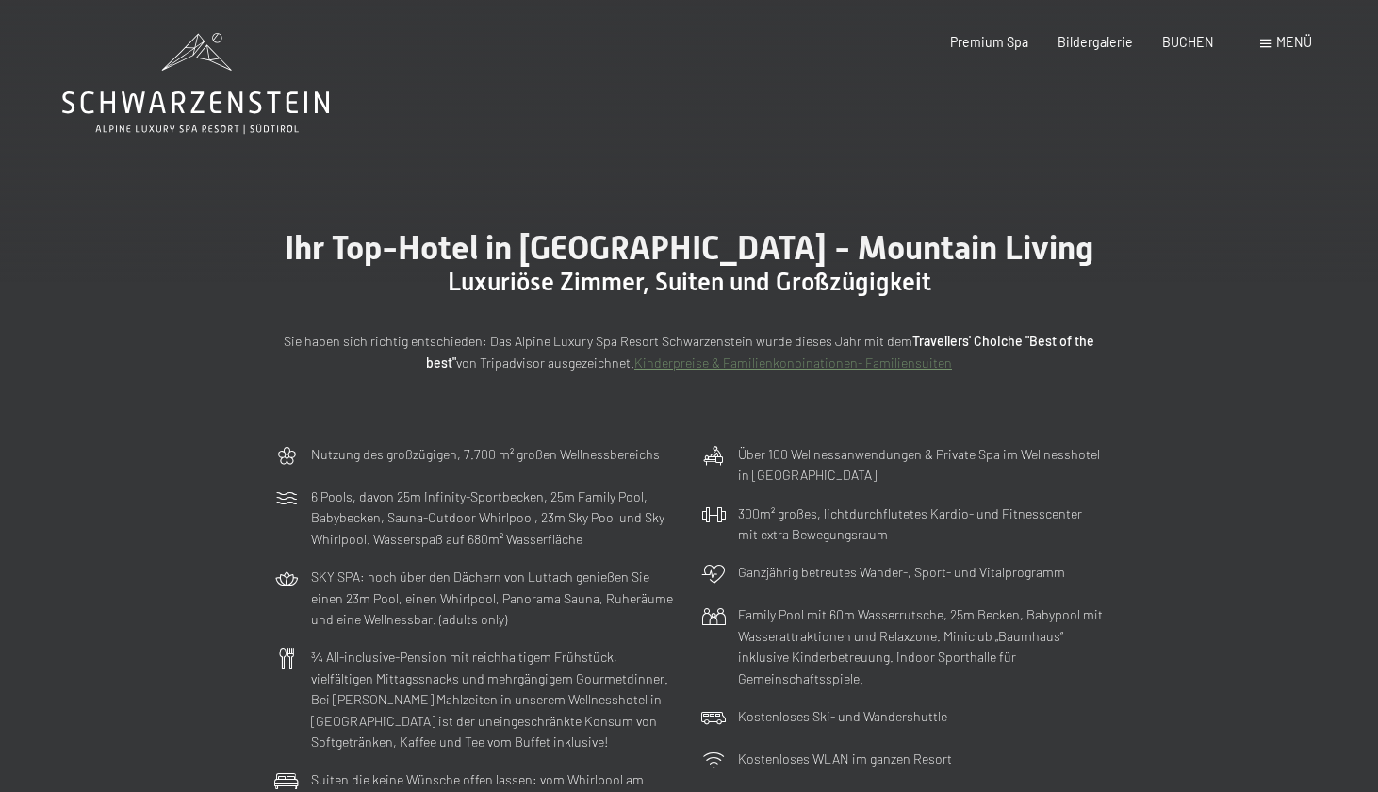 The width and height of the screenshot is (1378, 792). I want to click on p: 300m² großes, lichtdurchflutetes Kardio- und Fitnesscenter mit extra Bewegungsraum, so click(921, 524).